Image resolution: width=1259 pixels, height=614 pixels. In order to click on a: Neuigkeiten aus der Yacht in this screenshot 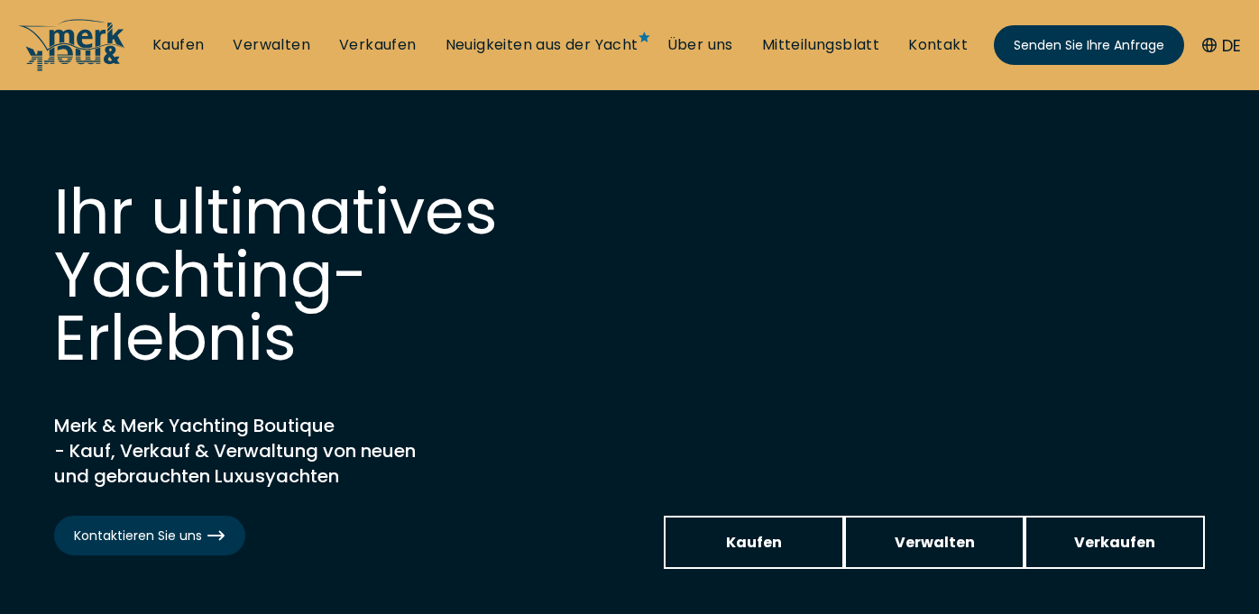, I will do `click(542, 45)`.